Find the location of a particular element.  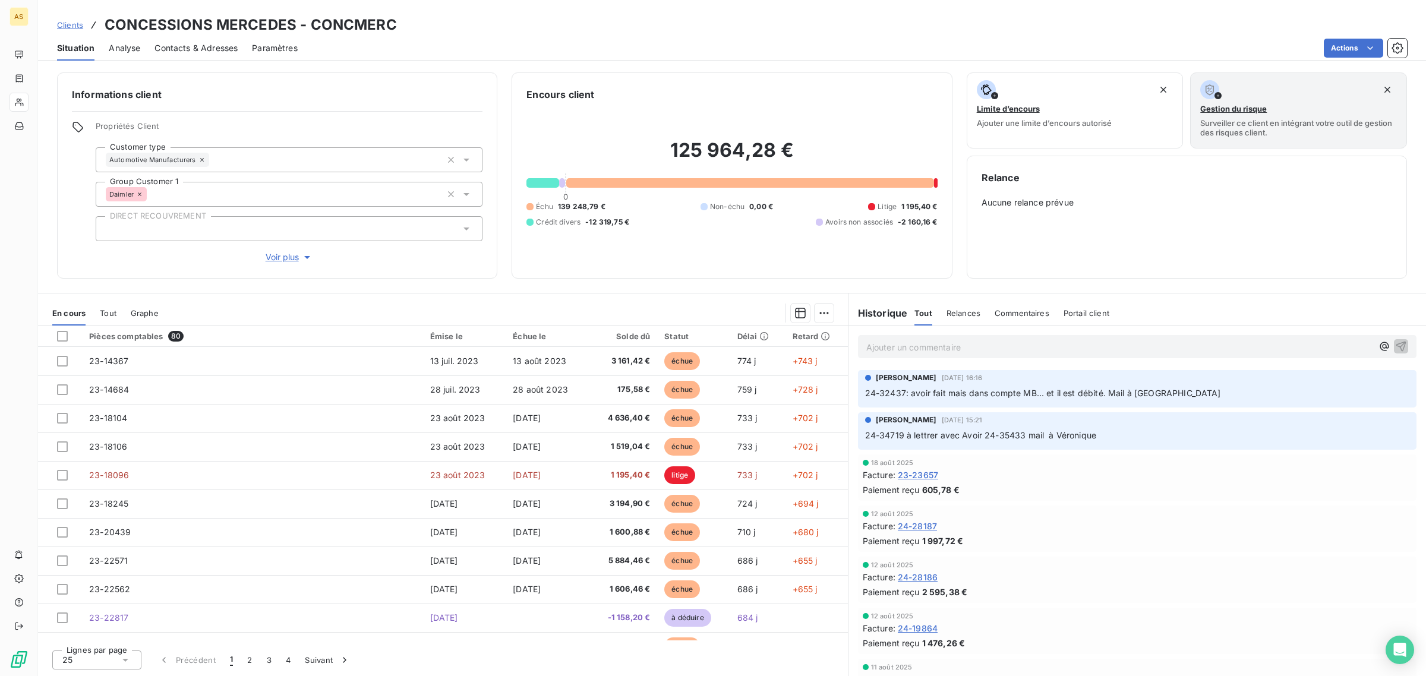

span: 80 is located at coordinates (176, 336).